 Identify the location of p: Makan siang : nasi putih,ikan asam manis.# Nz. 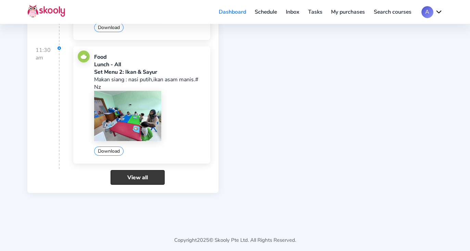
(150, 83).